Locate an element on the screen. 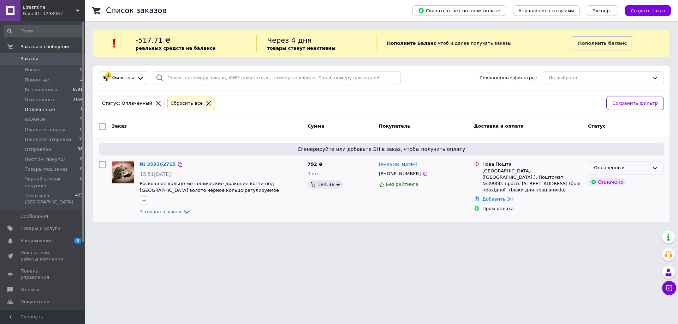 This screenshot has width=678, height=324. span: Создать заказ is located at coordinates (648, 11).